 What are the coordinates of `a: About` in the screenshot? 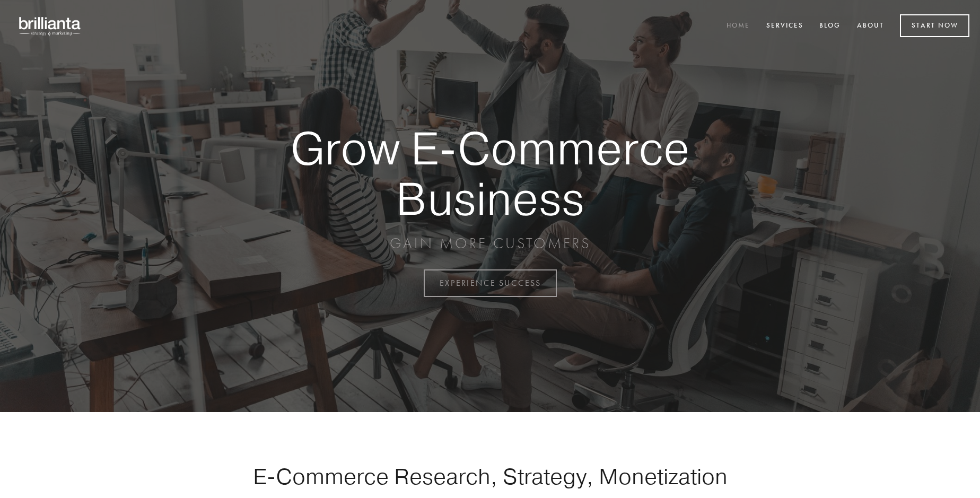 It's located at (870, 26).